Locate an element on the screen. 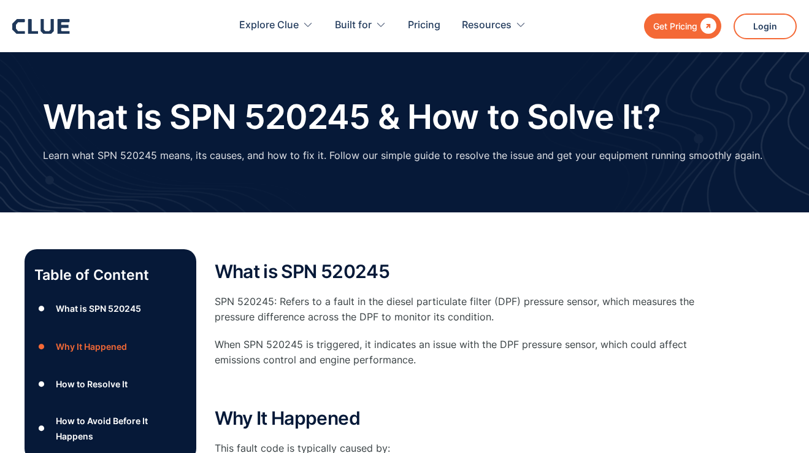 This screenshot has width=809, height=453. p: When SPN 520245 is triggered, it indicates an issue with the DPF pressure sensor, which could aff... is located at coordinates (460, 352).